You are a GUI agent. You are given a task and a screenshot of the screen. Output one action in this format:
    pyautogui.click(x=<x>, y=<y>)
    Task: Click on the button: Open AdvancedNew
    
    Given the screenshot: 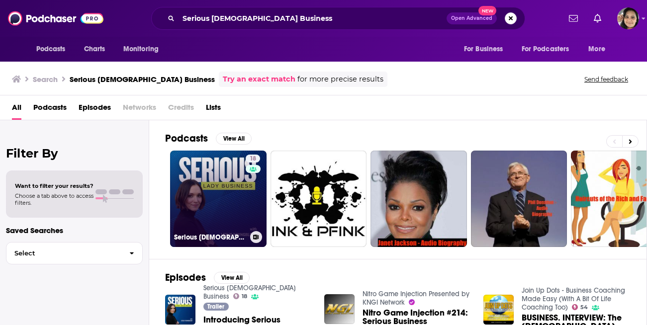 What is the action you would take?
    pyautogui.click(x=471, y=18)
    